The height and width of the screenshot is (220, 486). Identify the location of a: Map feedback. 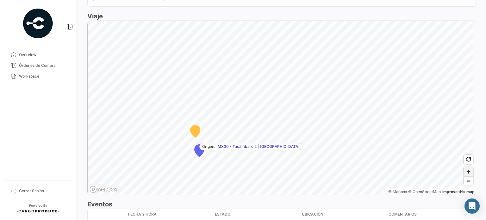
(458, 191).